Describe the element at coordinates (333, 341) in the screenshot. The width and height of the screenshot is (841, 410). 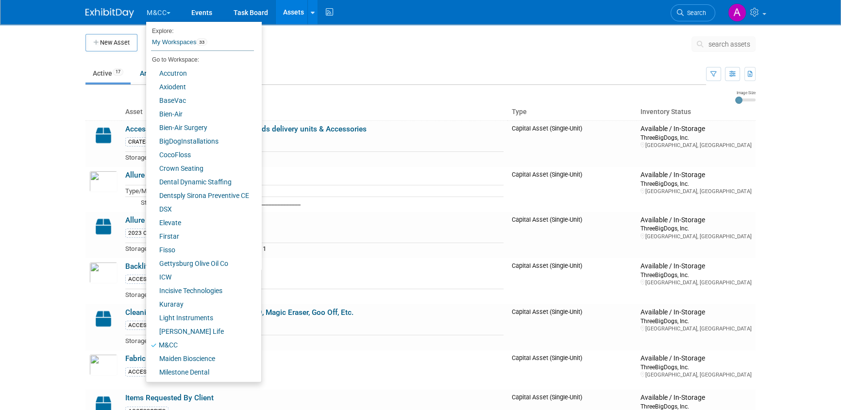
I see `td: Specify Location` at that location.